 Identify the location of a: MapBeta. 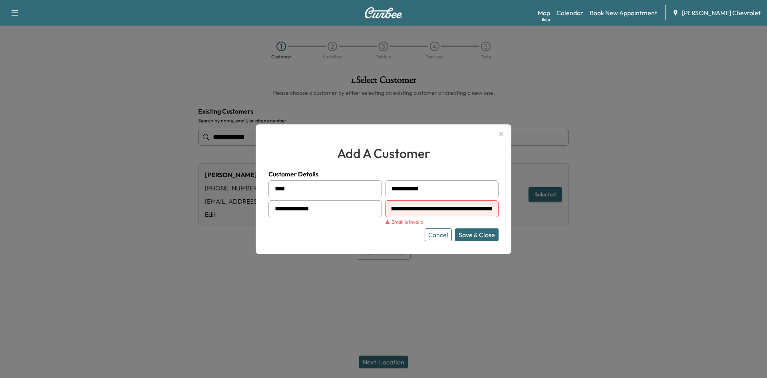
(544, 13).